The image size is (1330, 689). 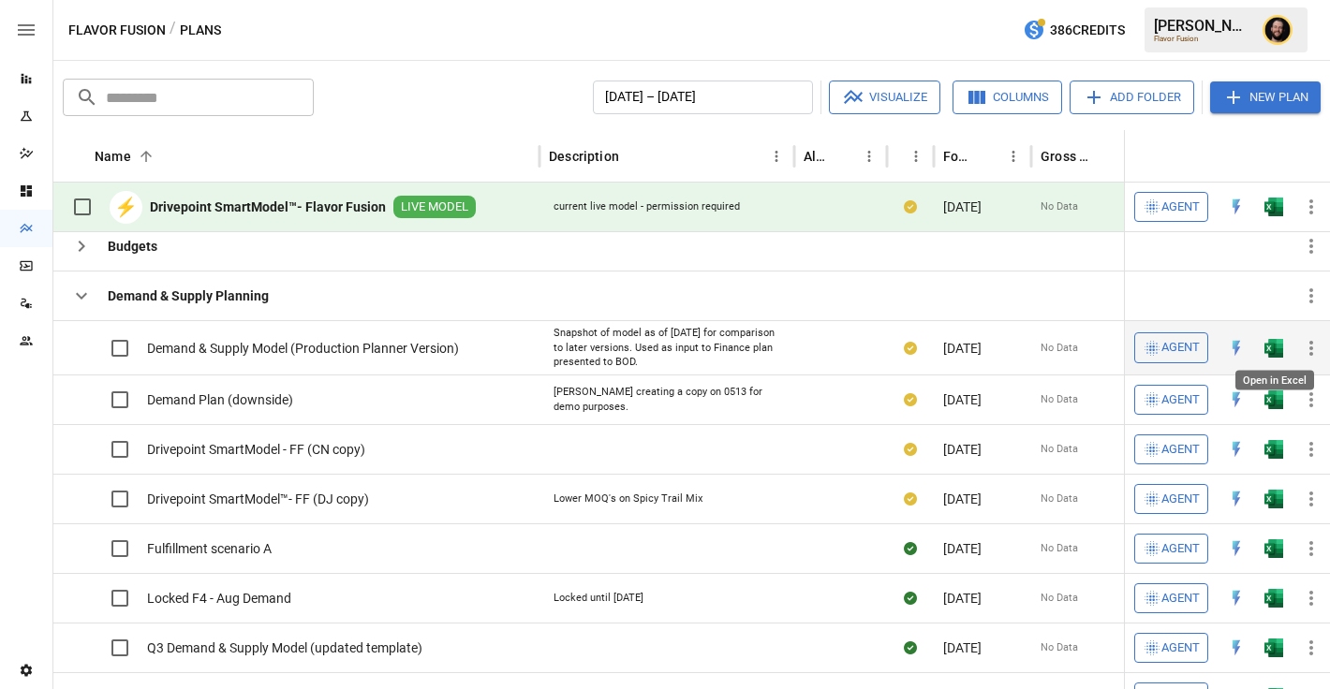 I want to click on span: Drivepoint SmartModel™- FF (DJ copy), so click(x=257, y=499).